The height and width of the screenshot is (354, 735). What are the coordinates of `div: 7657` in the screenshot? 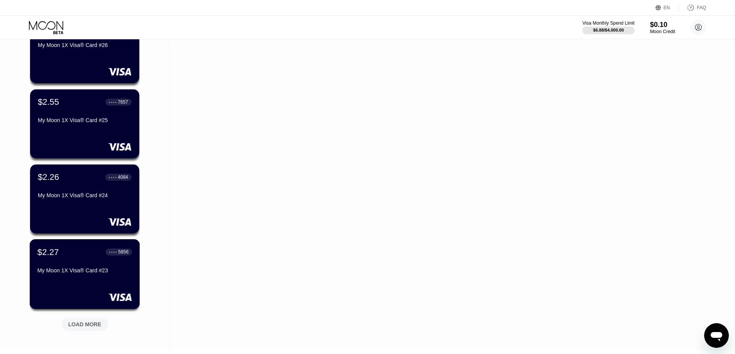 It's located at (123, 102).